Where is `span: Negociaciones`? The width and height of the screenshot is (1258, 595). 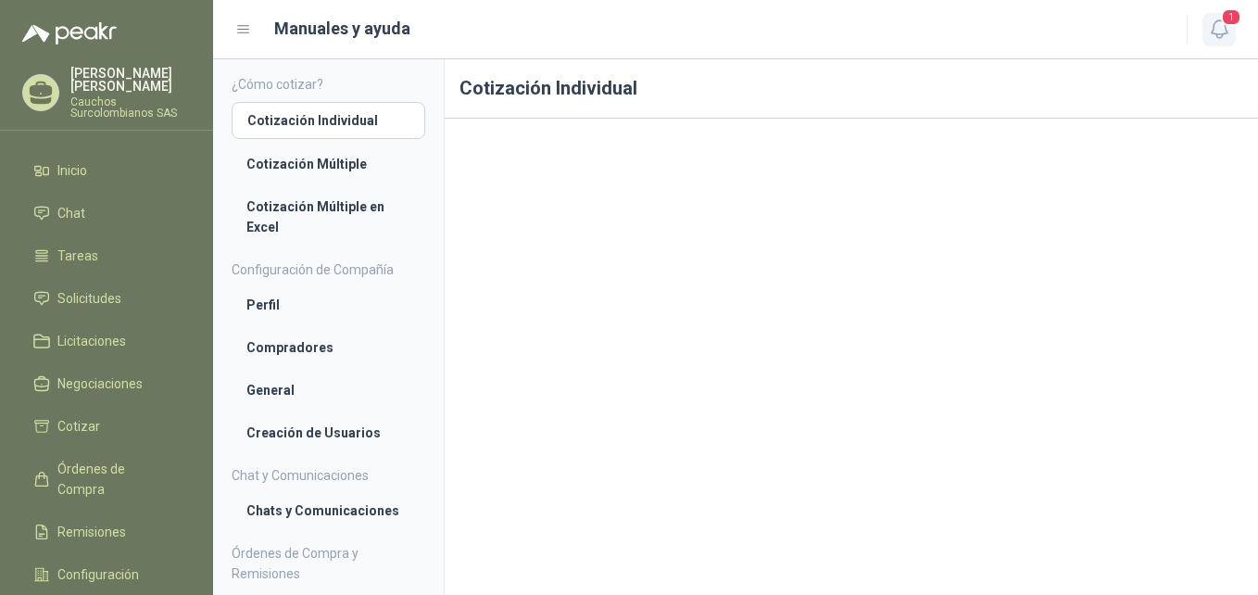
span: Negociaciones is located at coordinates (100, 383).